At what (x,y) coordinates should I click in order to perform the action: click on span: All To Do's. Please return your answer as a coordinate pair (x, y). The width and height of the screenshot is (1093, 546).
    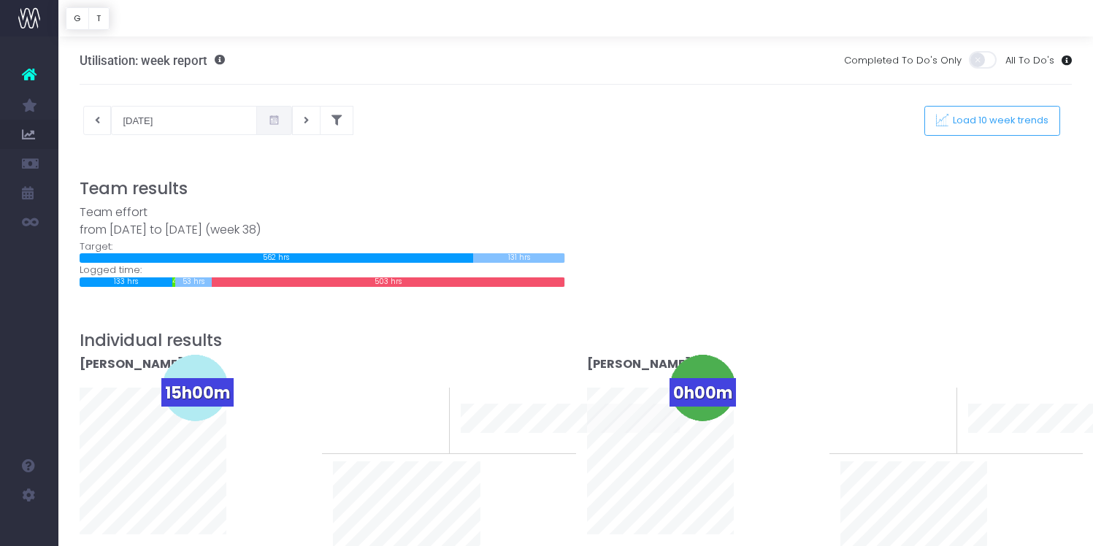
    Looking at the image, I should click on (1029, 61).